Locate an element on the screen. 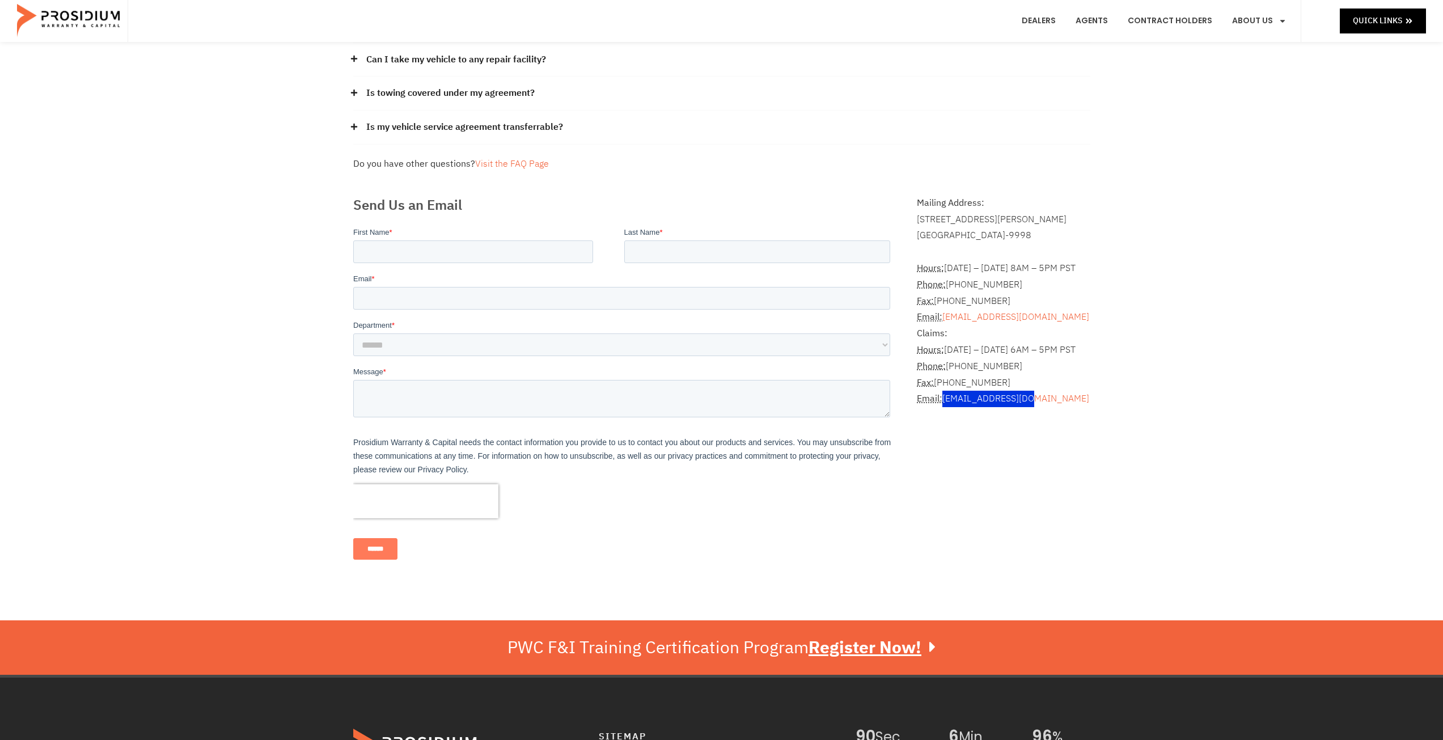 This screenshot has height=740, width=1443. a: Quick Links is located at coordinates (1383, 20).